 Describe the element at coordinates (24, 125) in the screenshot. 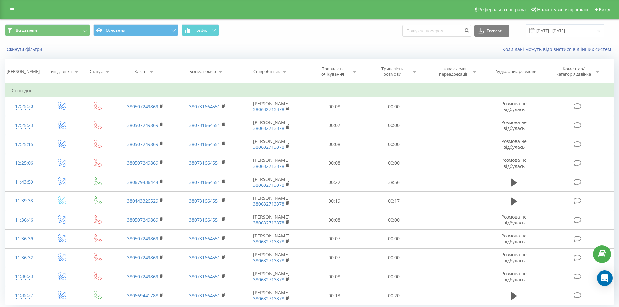

I see `div: 12:25:23` at that location.